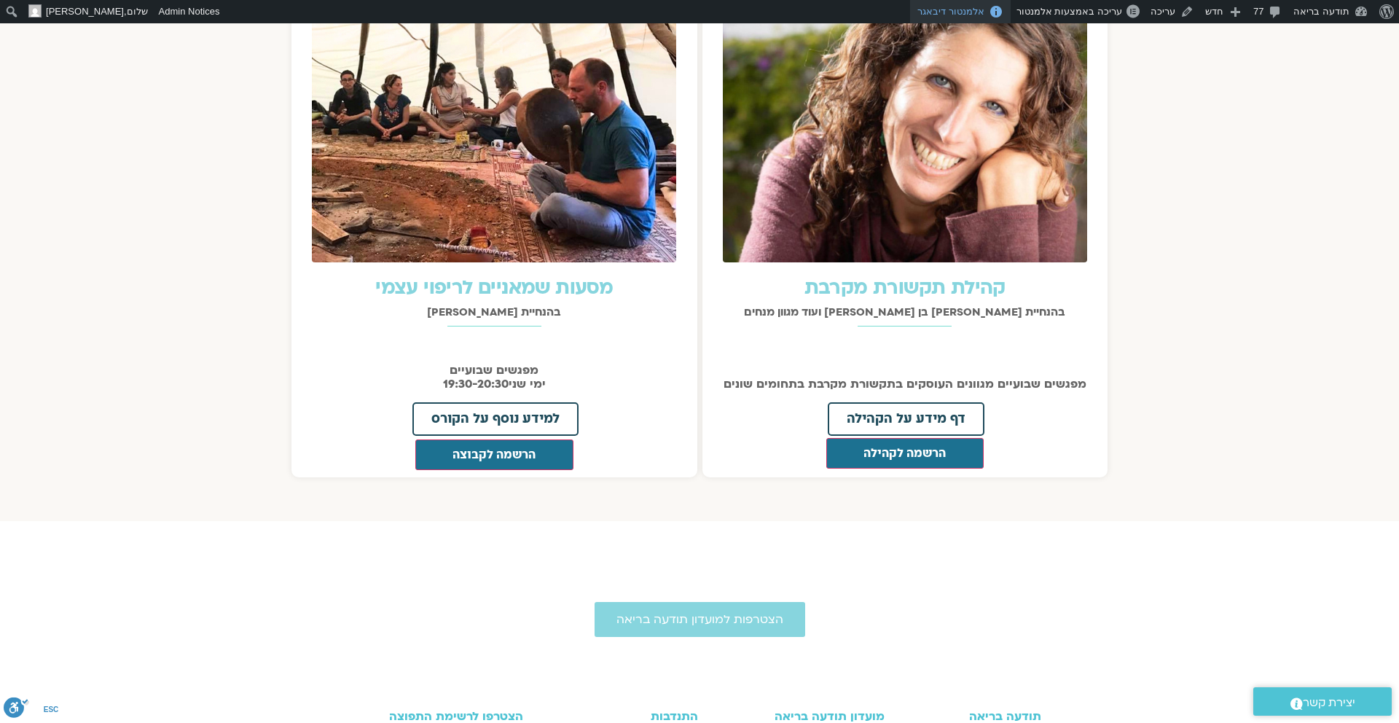  What do you see at coordinates (494, 455) in the screenshot?
I see `button: הרשמה לקבוצה` at bounding box center [494, 455].